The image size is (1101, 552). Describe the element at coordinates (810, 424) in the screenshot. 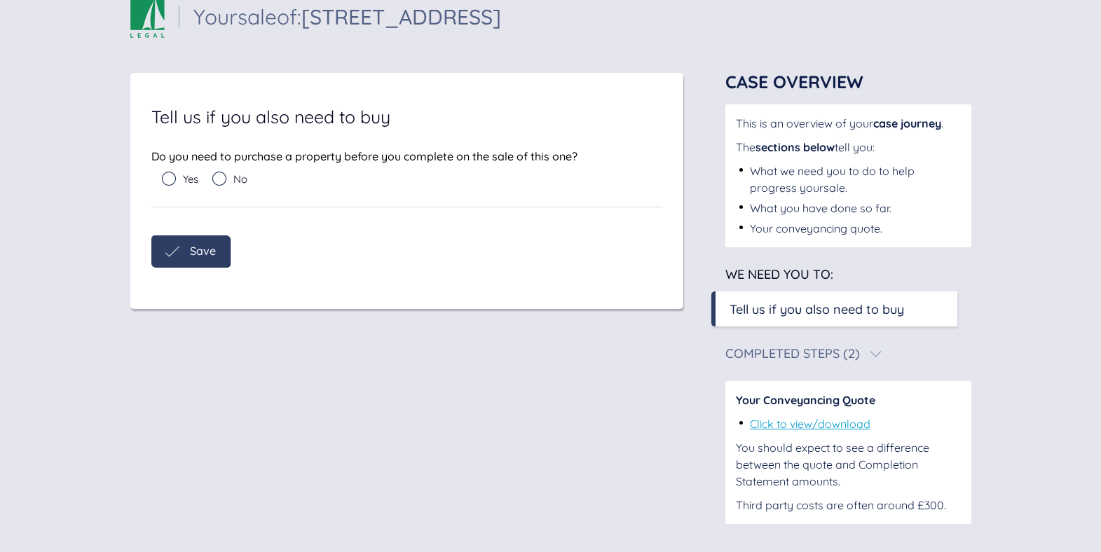

I see `a: Click to view/download` at that location.